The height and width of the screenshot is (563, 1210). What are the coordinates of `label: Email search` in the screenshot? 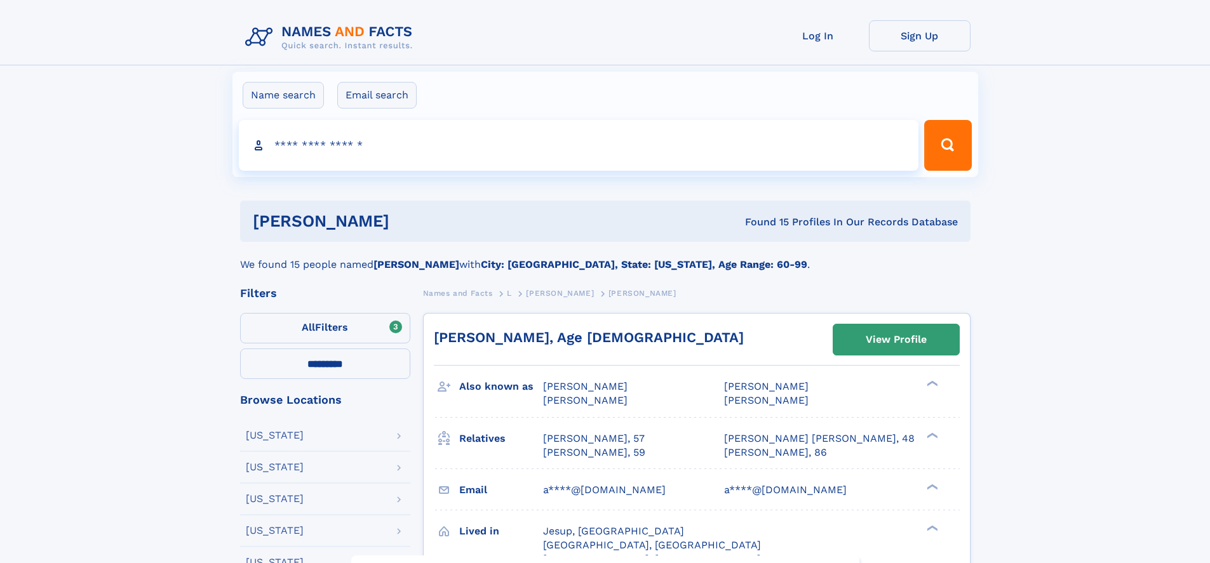 It's located at (377, 95).